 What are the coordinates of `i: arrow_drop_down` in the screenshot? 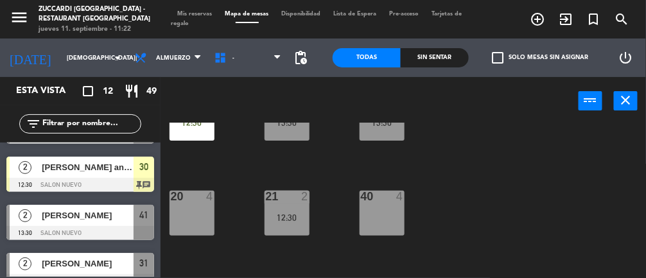 It's located at (118, 58).